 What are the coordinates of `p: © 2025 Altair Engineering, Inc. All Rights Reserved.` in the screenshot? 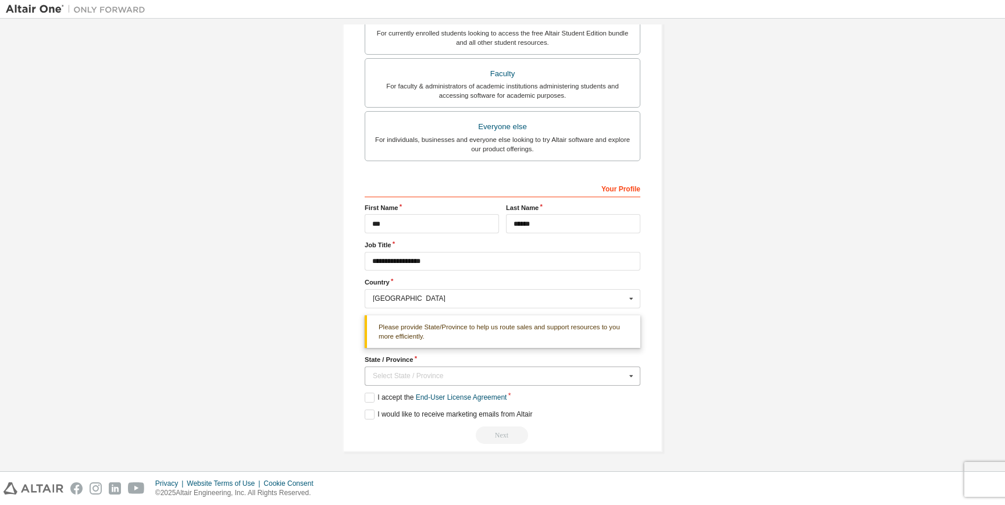 It's located at (238, 492).